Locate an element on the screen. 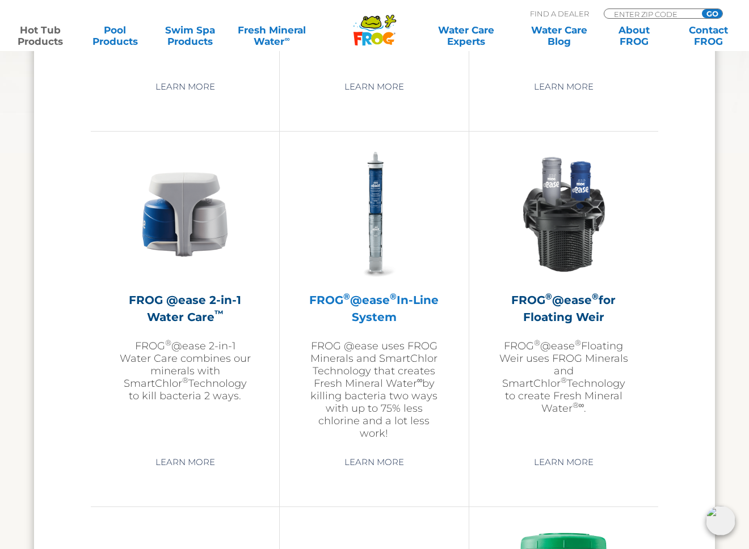 This screenshot has height=549, width=749. img: inline-system-300x300.png is located at coordinates (374, 214).